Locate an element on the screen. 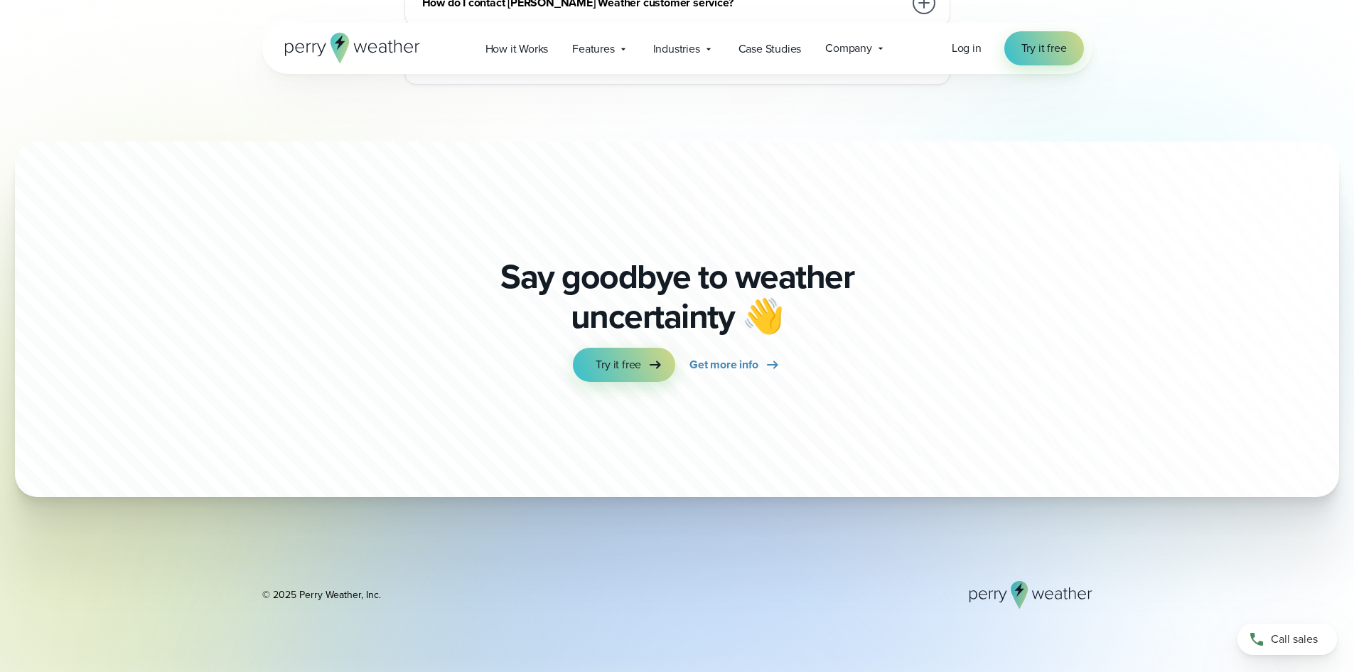 The height and width of the screenshot is (672, 1354). span: Industries is located at coordinates (677, 49).